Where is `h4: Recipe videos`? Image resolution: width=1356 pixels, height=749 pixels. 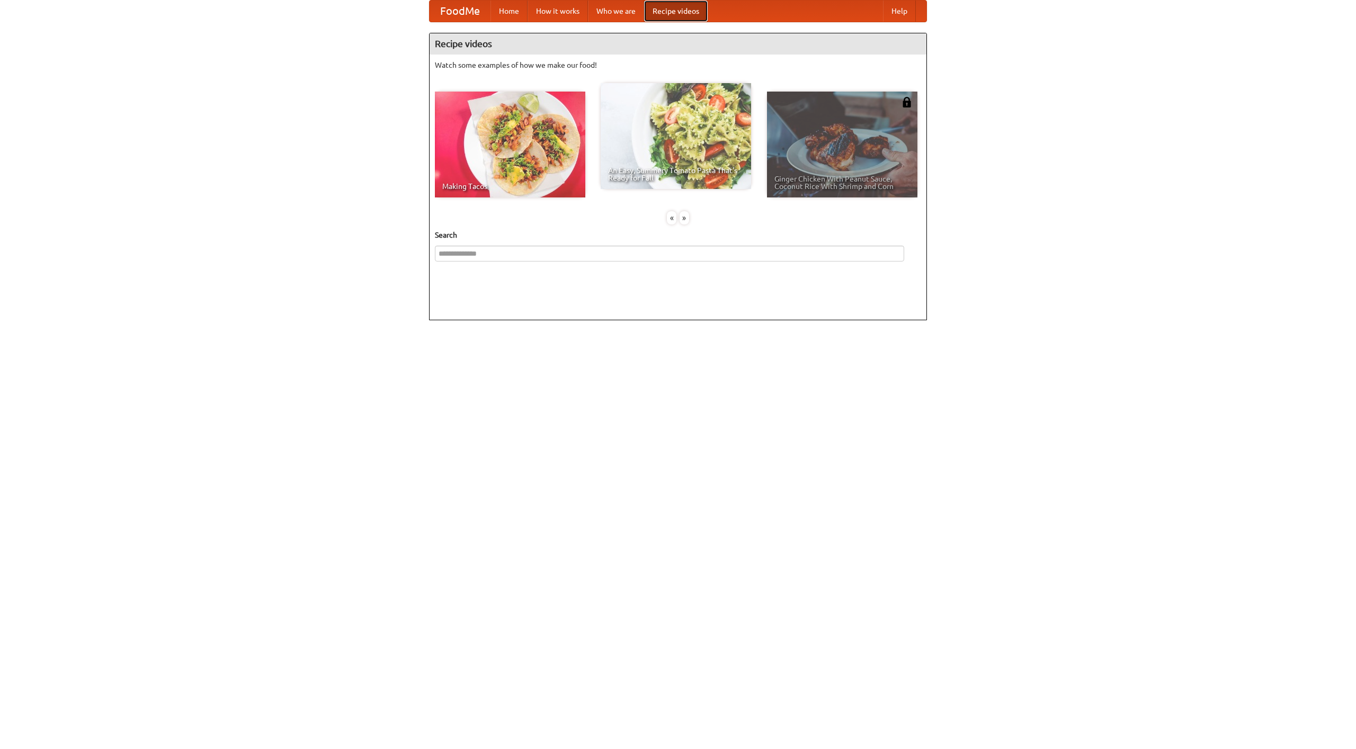 h4: Recipe videos is located at coordinates (678, 44).